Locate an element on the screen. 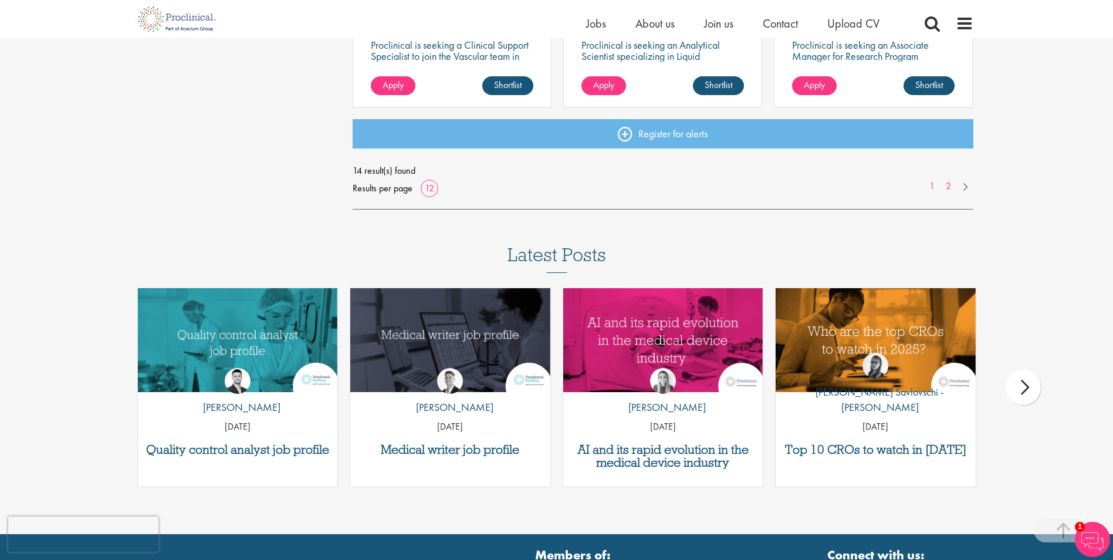 Image resolution: width=1113 pixels, height=560 pixels. a: Medical writer job profile is located at coordinates (450, 450).